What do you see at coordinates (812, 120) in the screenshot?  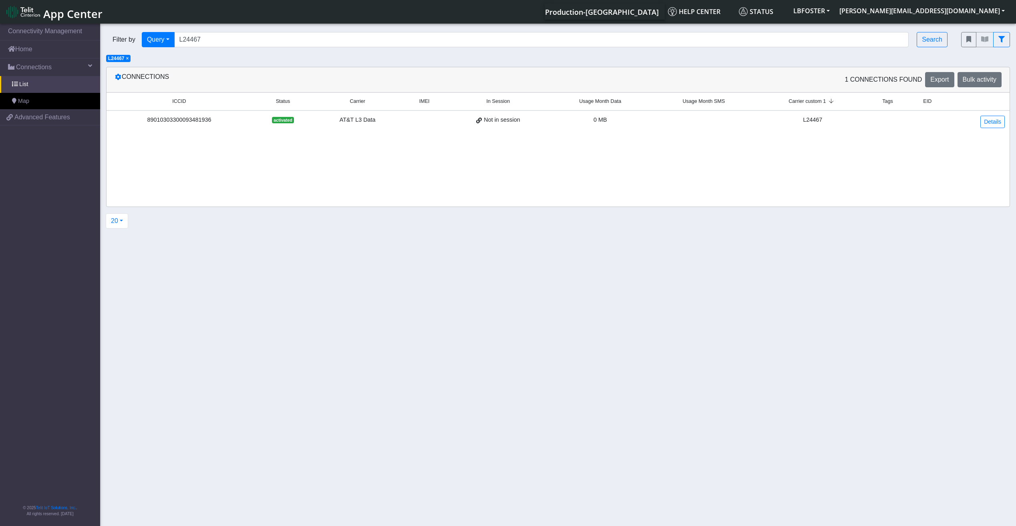 I see `div: L24467` at bounding box center [812, 120].